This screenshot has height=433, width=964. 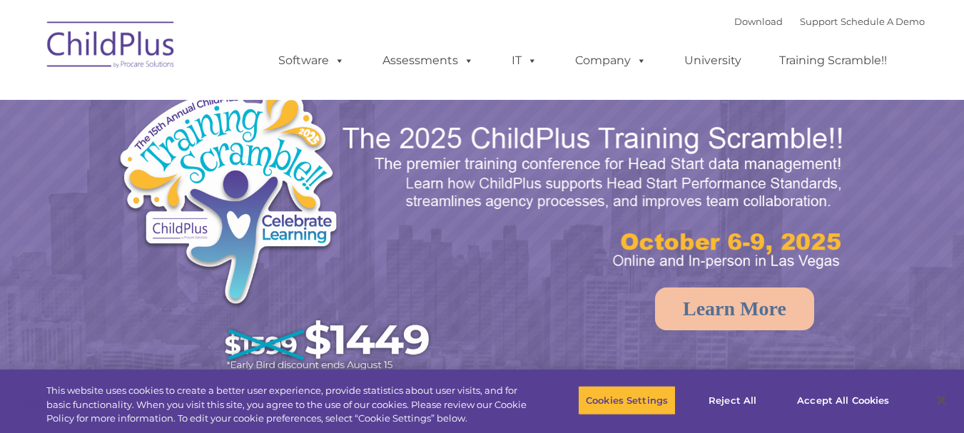 What do you see at coordinates (311, 61) in the screenshot?
I see `a: Software` at bounding box center [311, 61].